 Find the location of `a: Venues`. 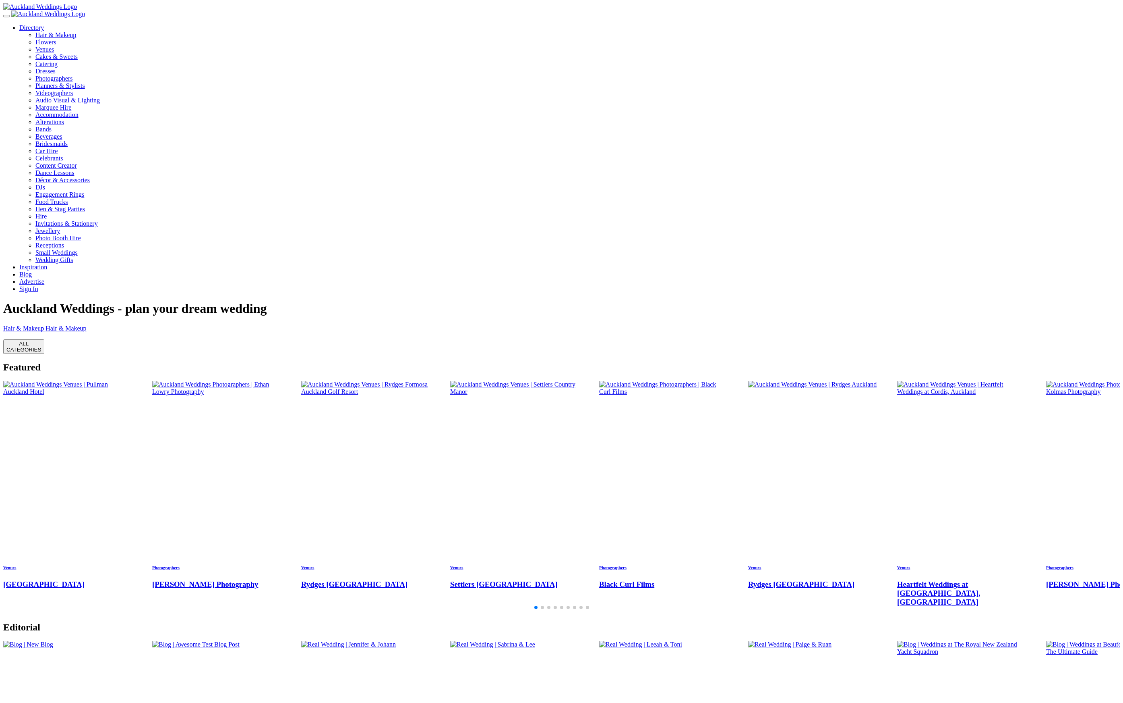

a: Venues is located at coordinates (578, 50).